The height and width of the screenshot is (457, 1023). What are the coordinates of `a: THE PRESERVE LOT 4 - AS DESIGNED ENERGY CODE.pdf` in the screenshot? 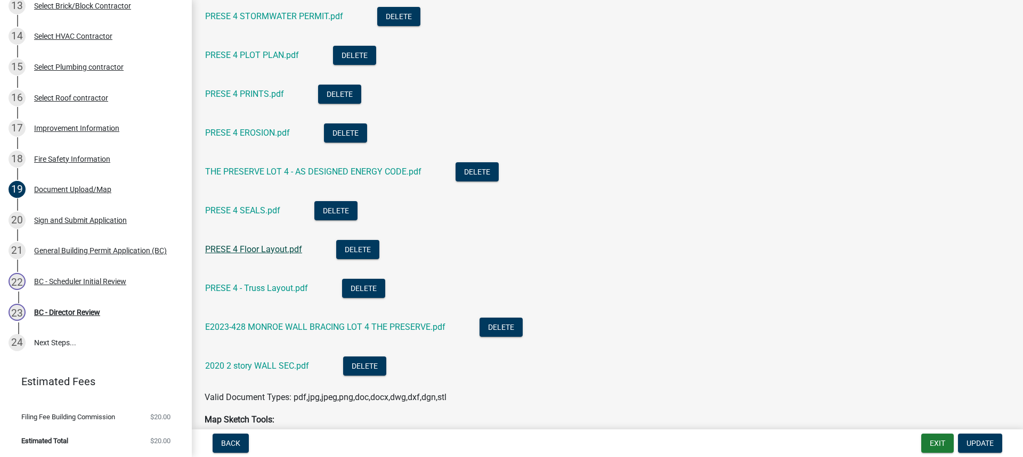 It's located at (313, 171).